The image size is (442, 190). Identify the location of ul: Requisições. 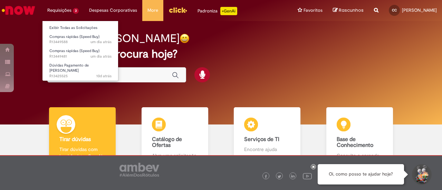
(80, 51).